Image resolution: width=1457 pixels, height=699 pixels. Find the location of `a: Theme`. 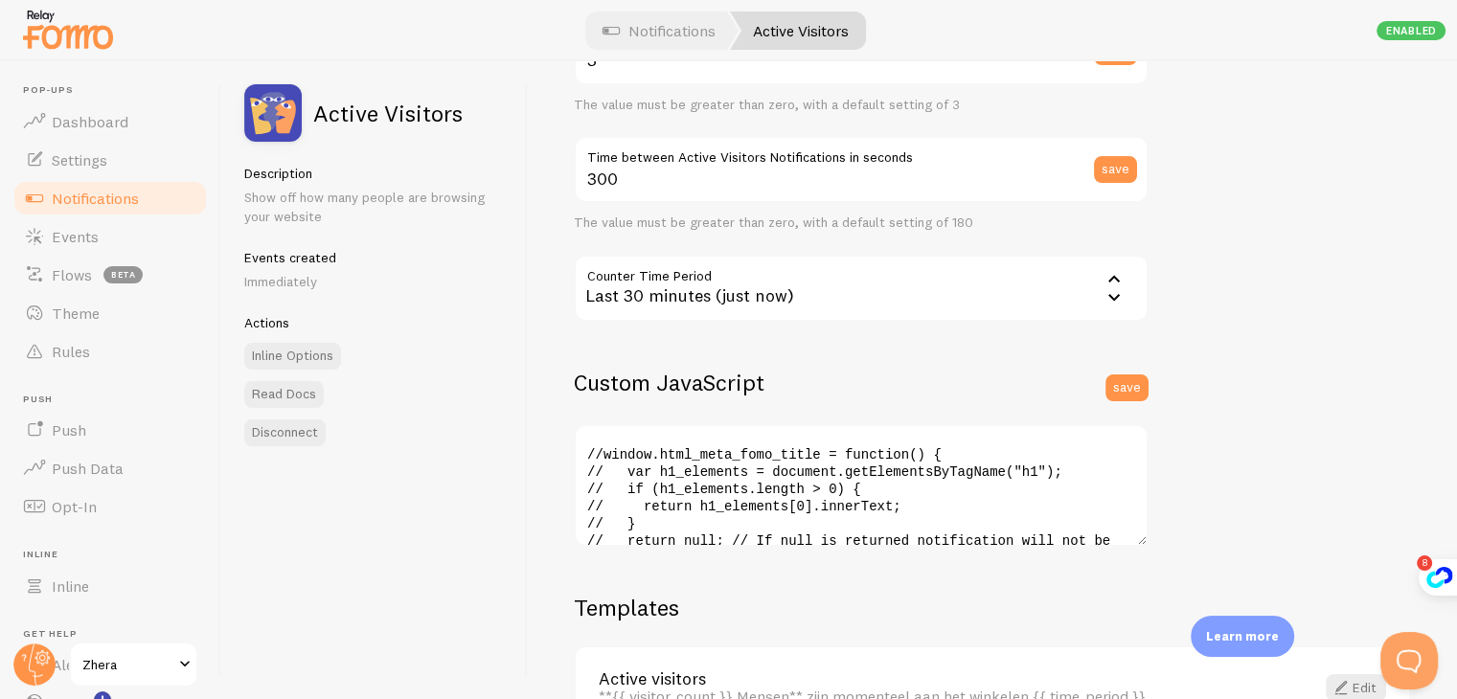

a: Theme is located at coordinates (110, 313).